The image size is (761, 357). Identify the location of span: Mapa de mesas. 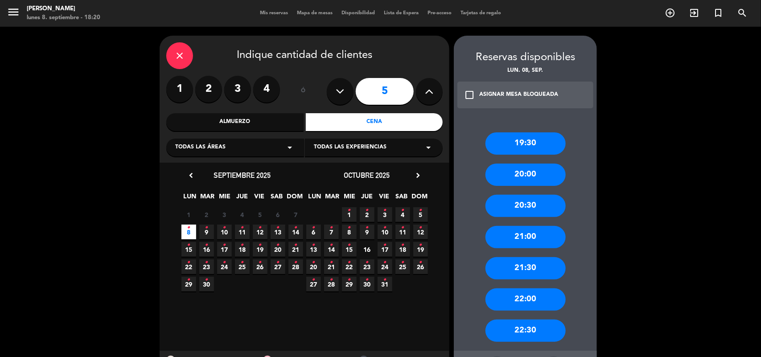
(315, 13).